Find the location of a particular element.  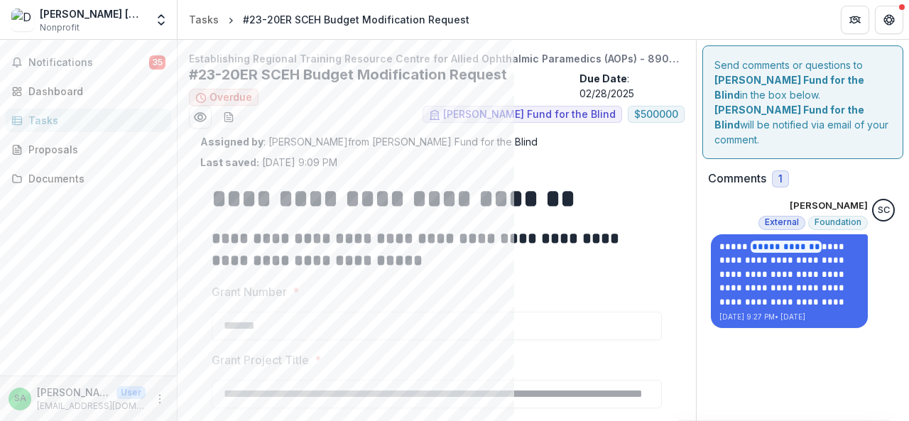

p: Grant Number is located at coordinates (249, 292).